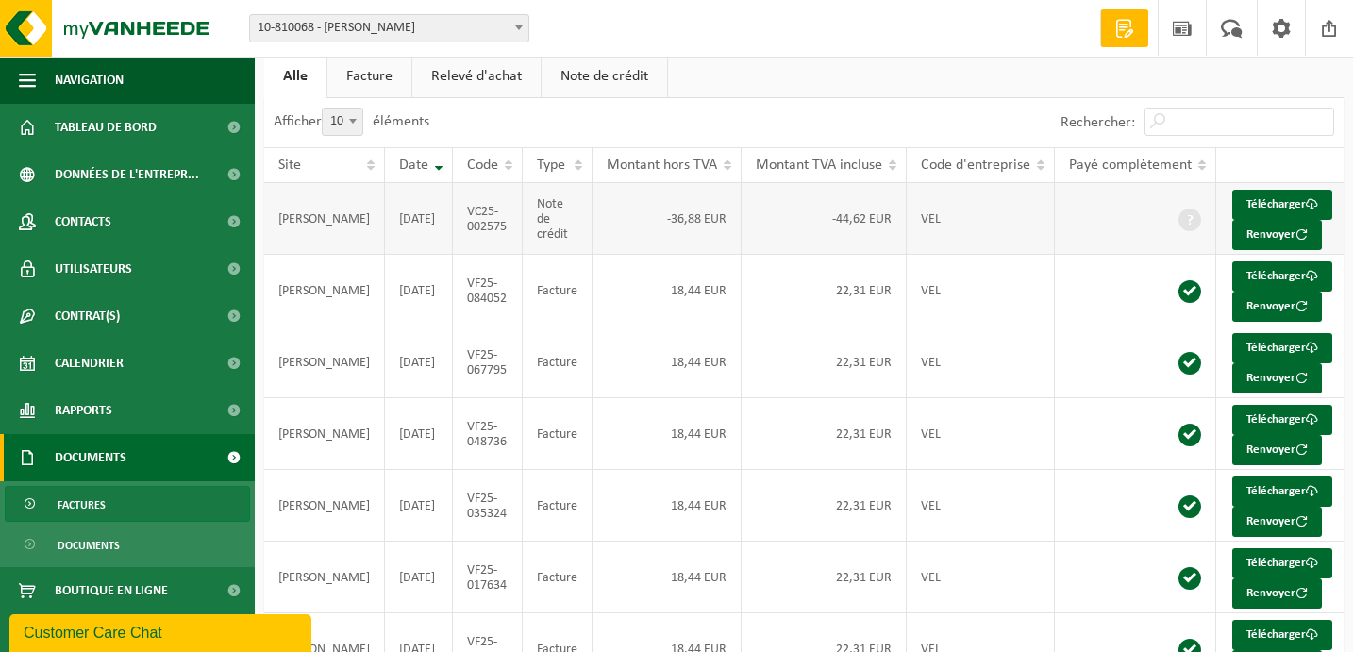 This screenshot has height=652, width=1353. Describe the element at coordinates (89, 80) in the screenshot. I see `span: Navigation` at that location.